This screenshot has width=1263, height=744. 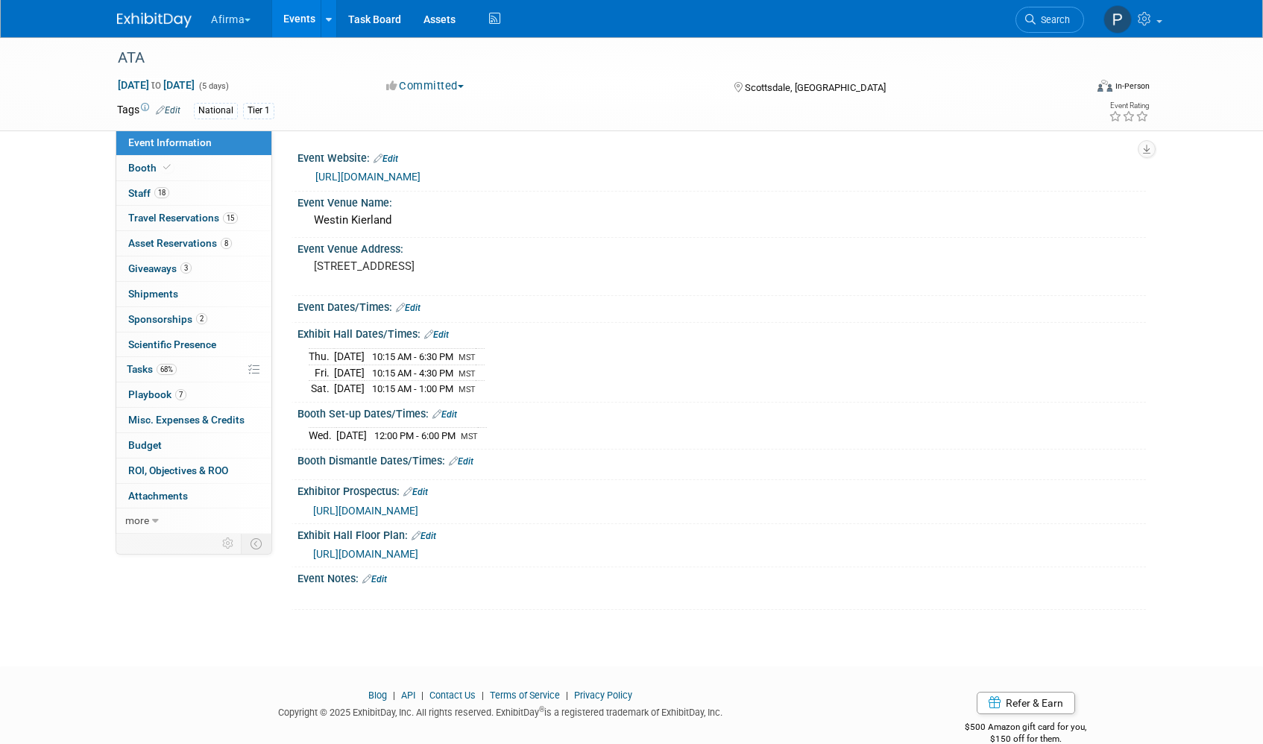 What do you see at coordinates (194, 218) in the screenshot?
I see `a: Travel Reservations15` at bounding box center [194, 218].